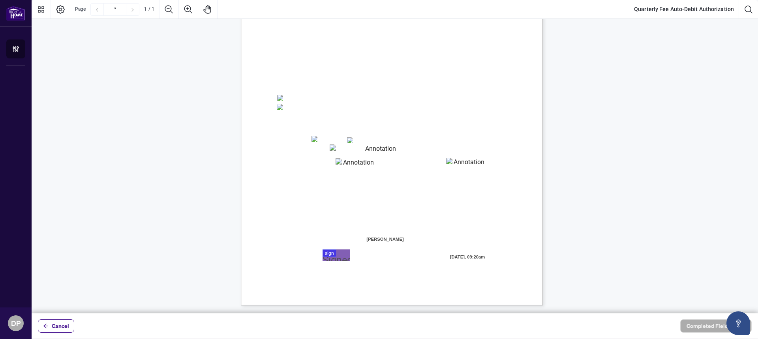 This screenshot has width=758, height=339. Describe the element at coordinates (16, 13) in the screenshot. I see `img: logo` at that location.